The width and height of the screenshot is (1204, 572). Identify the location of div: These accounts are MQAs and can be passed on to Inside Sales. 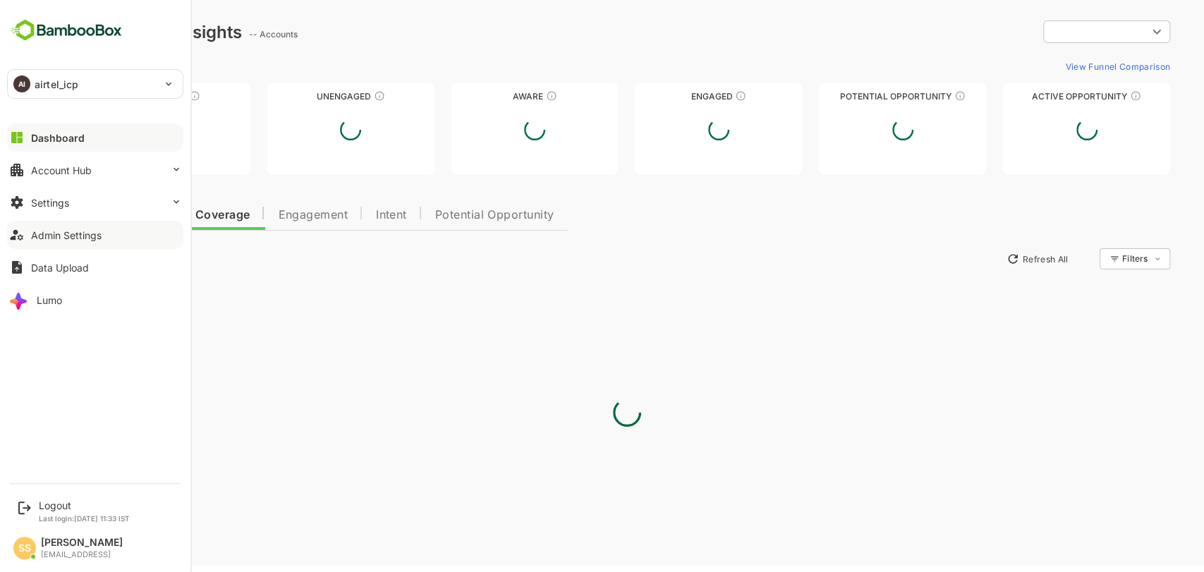
(911, 96).